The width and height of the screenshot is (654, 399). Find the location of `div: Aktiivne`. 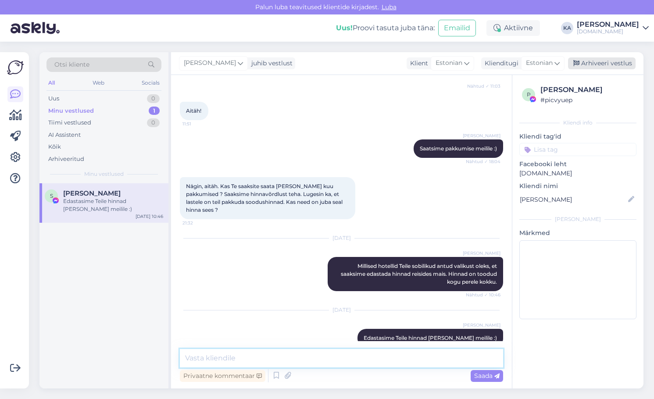

div: Aktiivne is located at coordinates (513, 28).